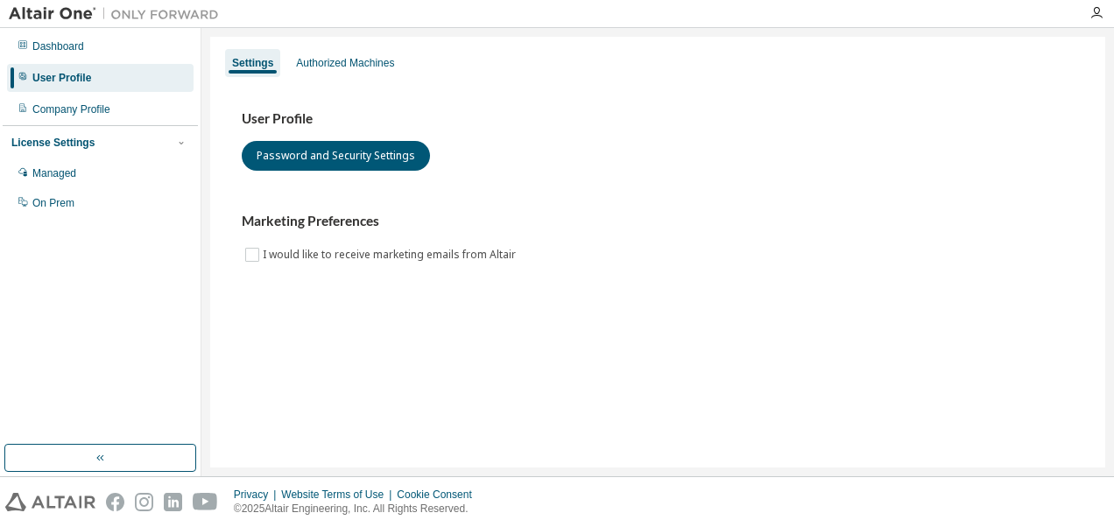 This screenshot has width=1114, height=527. Describe the element at coordinates (54, 173) in the screenshot. I see `div: Managed` at that location.